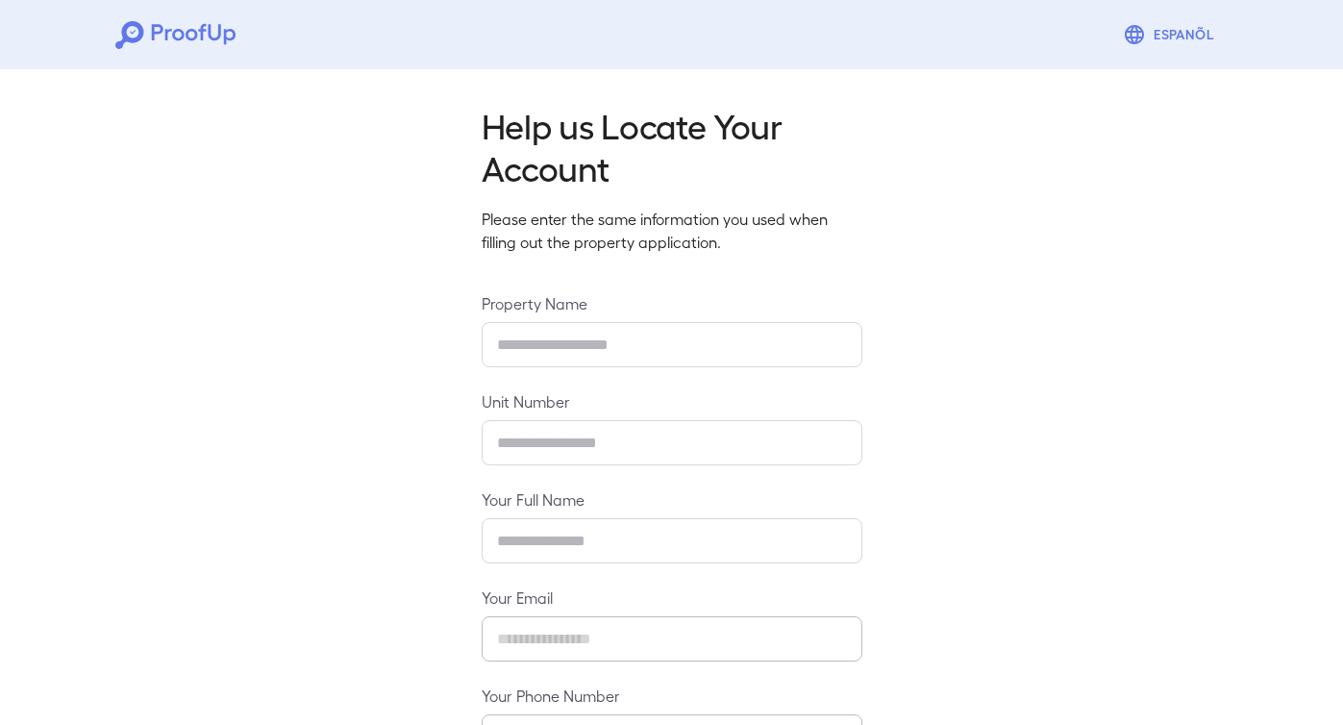 This screenshot has width=1343, height=725. What do you see at coordinates (672, 401) in the screenshot?
I see `label: Unit Number` at bounding box center [672, 401].